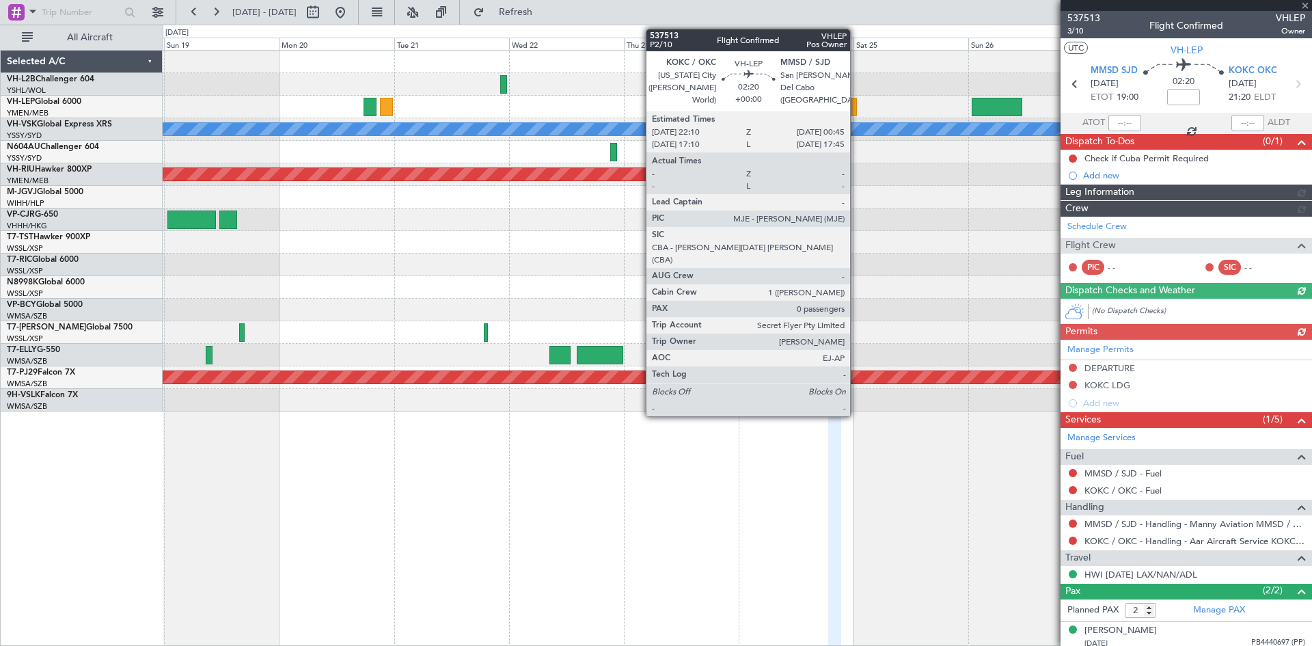 The image size is (1312, 646). Describe the element at coordinates (20, 237) in the screenshot. I see `span: T7-TST` at that location.